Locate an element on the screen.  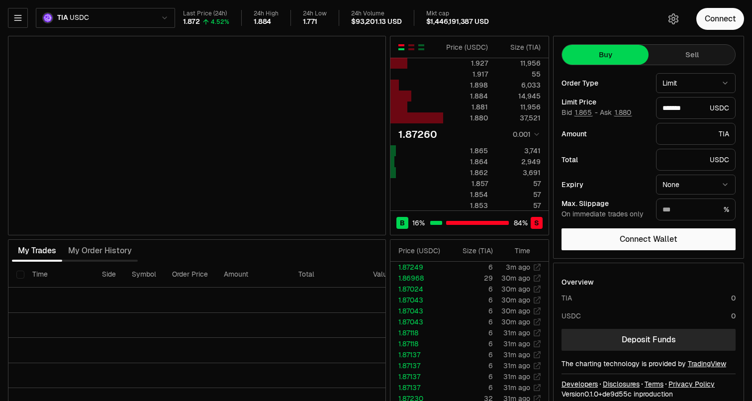
span: TIA is located at coordinates (62, 18).